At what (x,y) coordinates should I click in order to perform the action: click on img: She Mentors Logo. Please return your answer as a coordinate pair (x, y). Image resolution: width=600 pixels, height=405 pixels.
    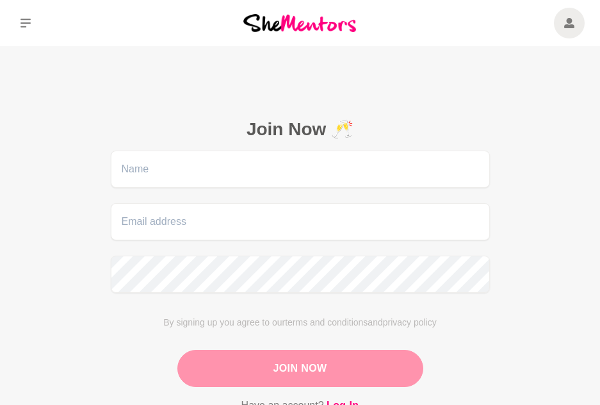
    Looking at the image, I should click on (300, 22).